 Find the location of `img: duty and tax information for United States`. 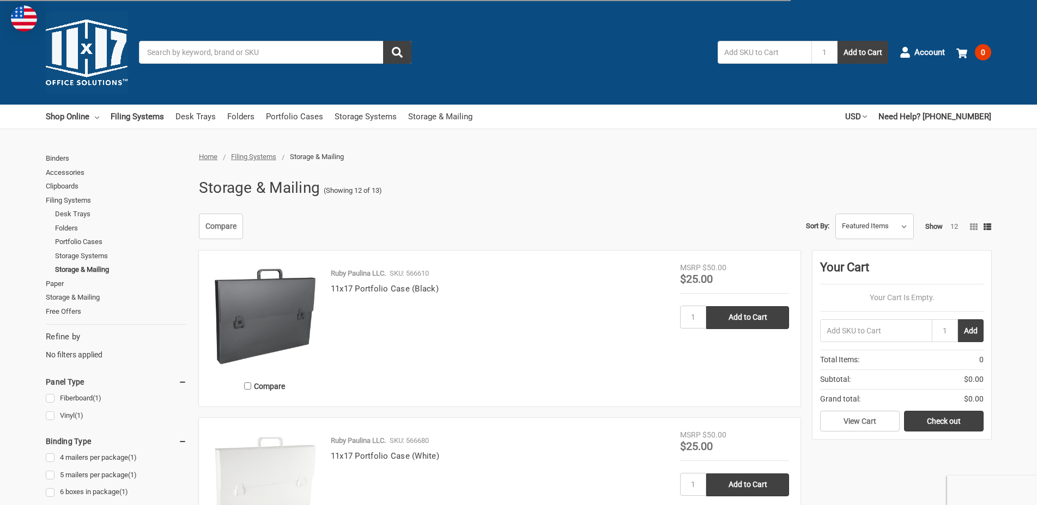

img: duty and tax information for United States is located at coordinates (24, 19).